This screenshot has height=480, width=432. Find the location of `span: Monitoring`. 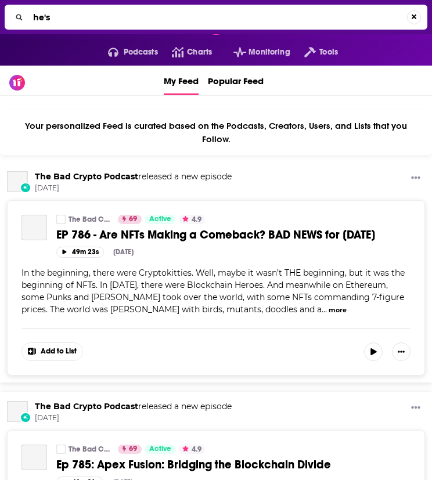

span: Monitoring is located at coordinates (269, 52).